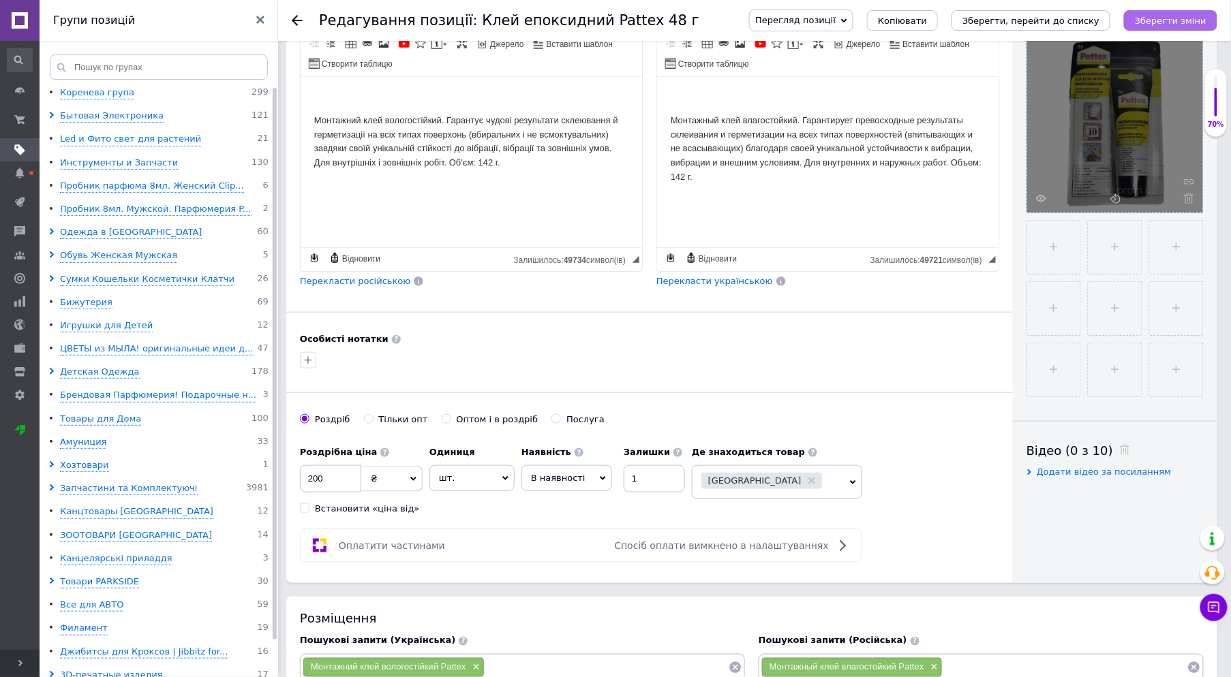 Image resolution: width=1231 pixels, height=677 pixels. I want to click on body: Редактор, C02EFE84-0657-4941-A7F3-2C0054312B9B, so click(170, 61).